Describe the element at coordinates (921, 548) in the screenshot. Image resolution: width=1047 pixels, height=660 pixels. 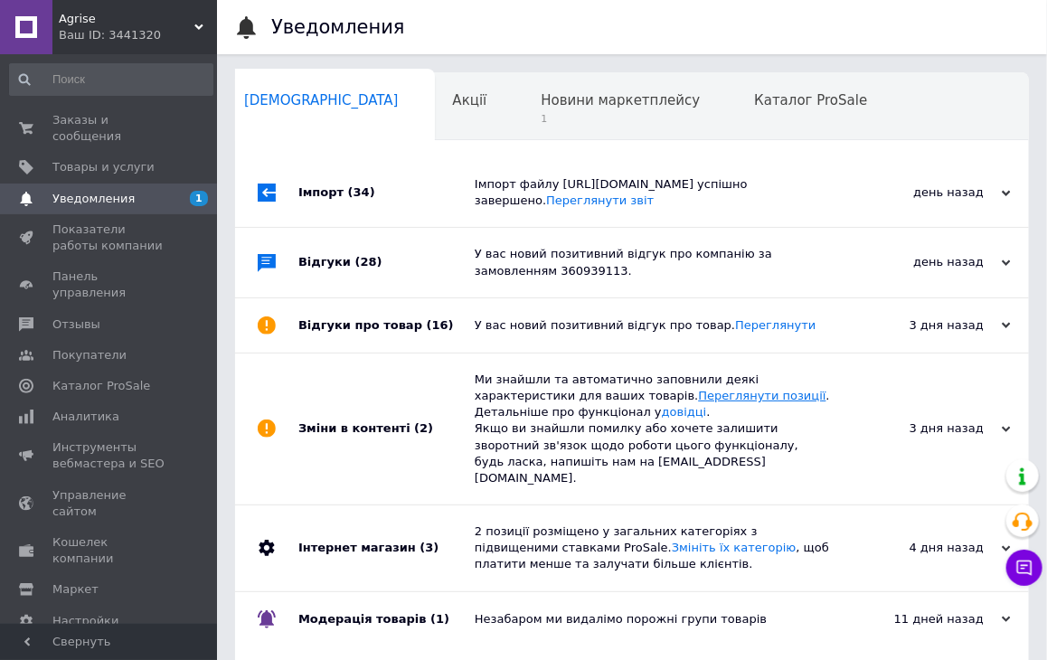
I see `div: 4 дня назад` at that location.